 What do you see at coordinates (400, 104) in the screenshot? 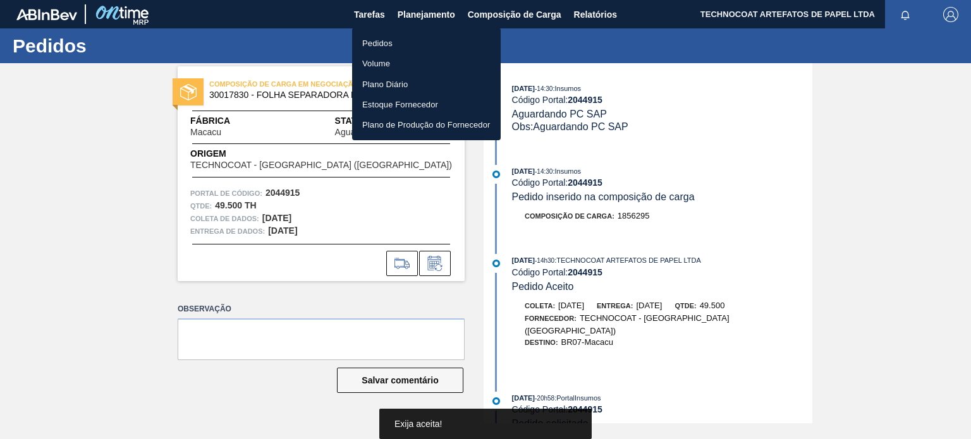
I see `font: Estoque Fornecedor` at bounding box center [400, 104].